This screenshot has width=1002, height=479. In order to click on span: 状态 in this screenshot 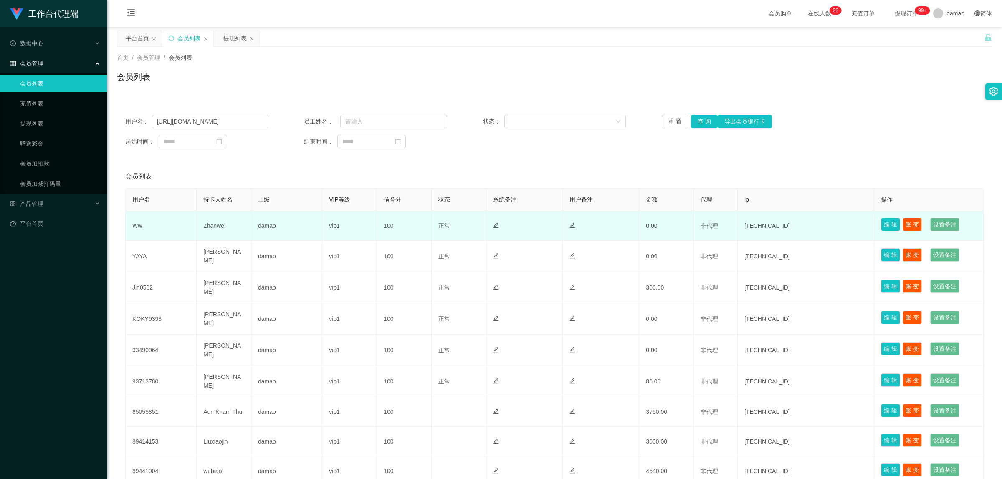, I will do `click(444, 200)`.